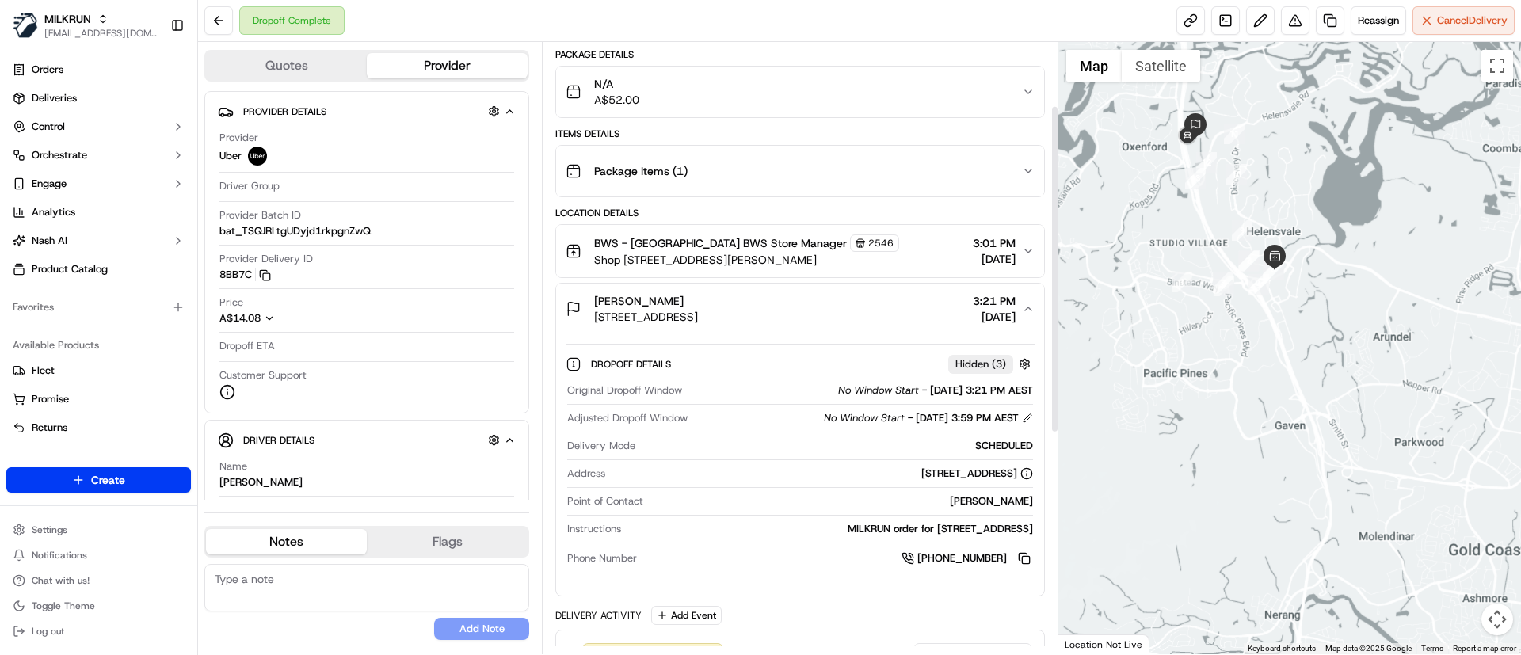 The height and width of the screenshot is (655, 1521). I want to click on span: Driver Details, so click(279, 440).